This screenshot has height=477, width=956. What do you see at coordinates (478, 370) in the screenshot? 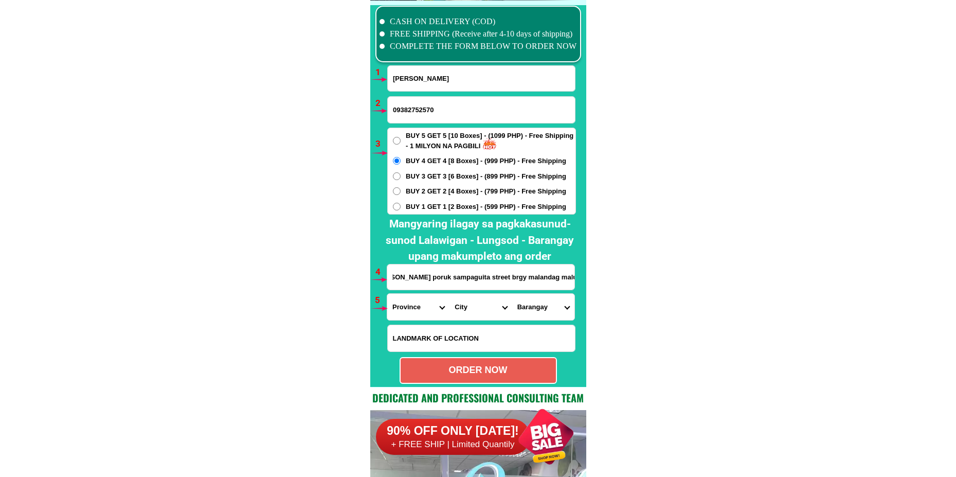
I see `div: ORDER NOW` at bounding box center [478, 370].